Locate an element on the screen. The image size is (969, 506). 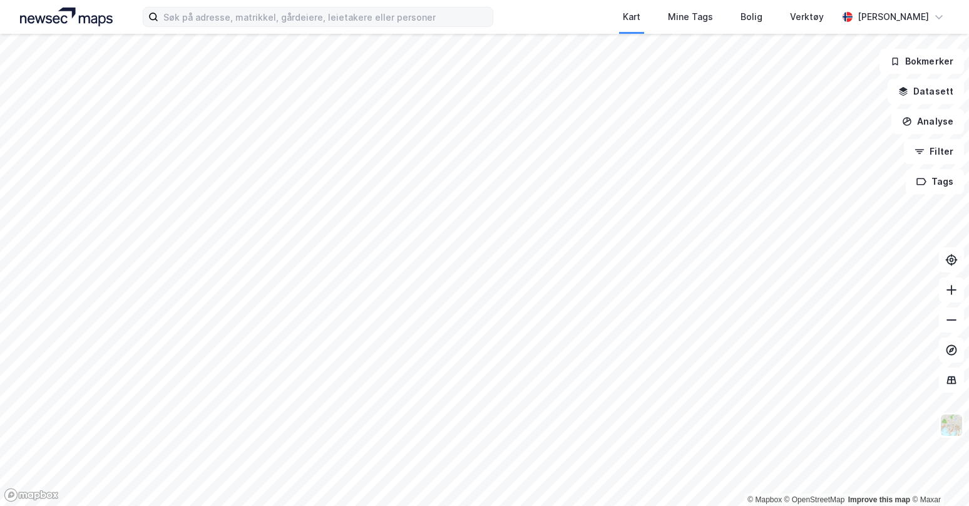
input: Søk på adresse, matrikkel, gårdeiere, leietakere eller personer is located at coordinates (325, 17).